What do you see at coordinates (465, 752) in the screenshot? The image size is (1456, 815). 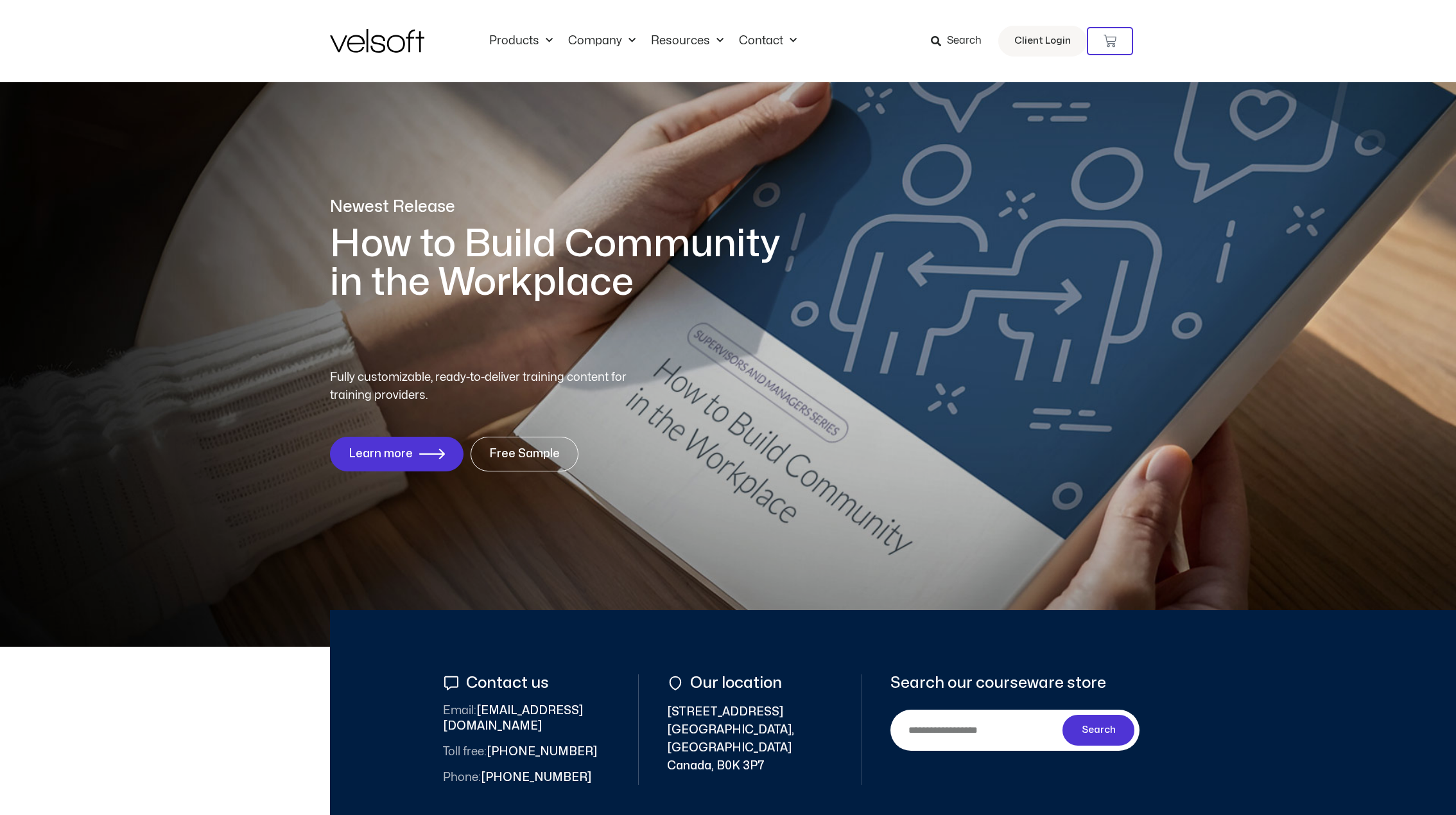 I see `span: Toll free:` at bounding box center [465, 752].